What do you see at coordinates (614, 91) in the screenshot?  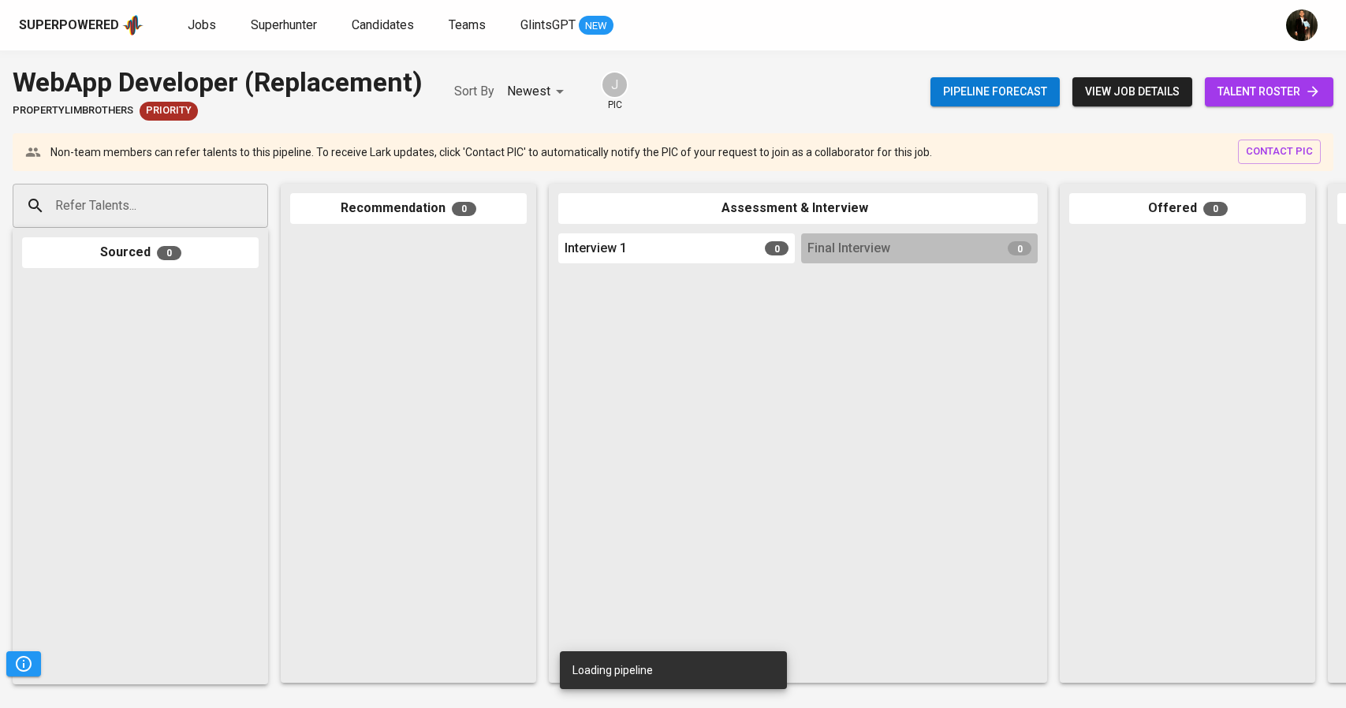 I see `div: pic` at bounding box center [614, 91].